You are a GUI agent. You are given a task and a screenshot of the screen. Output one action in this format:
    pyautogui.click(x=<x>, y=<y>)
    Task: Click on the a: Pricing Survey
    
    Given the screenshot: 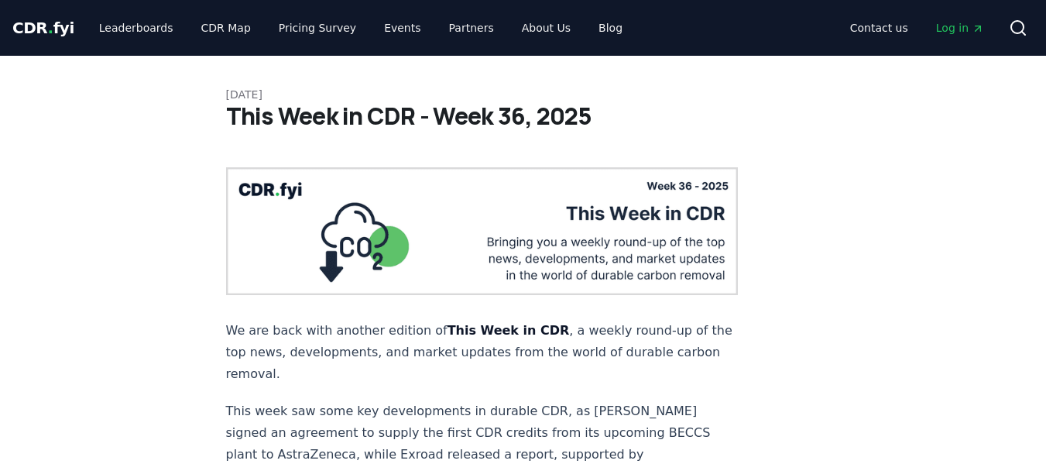 What is the action you would take?
    pyautogui.click(x=318, y=28)
    